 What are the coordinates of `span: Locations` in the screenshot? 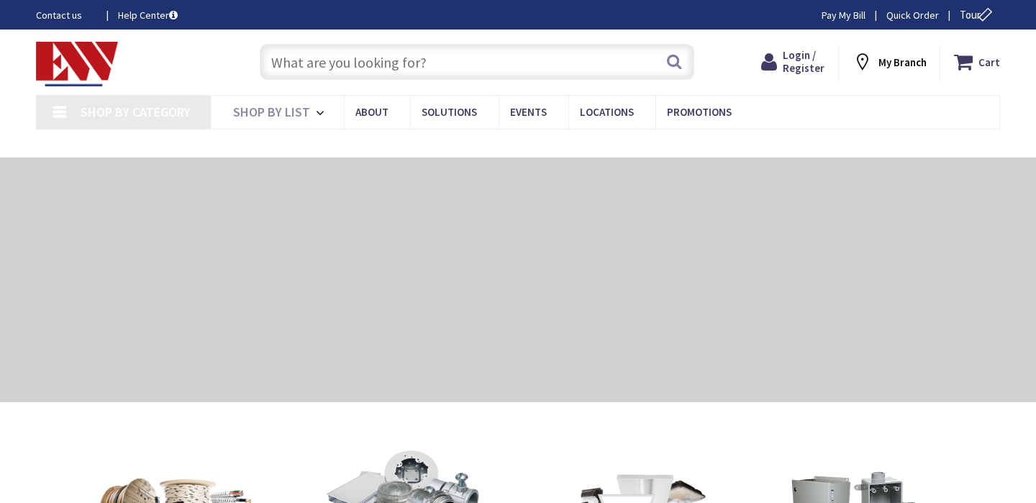 It's located at (606, 112).